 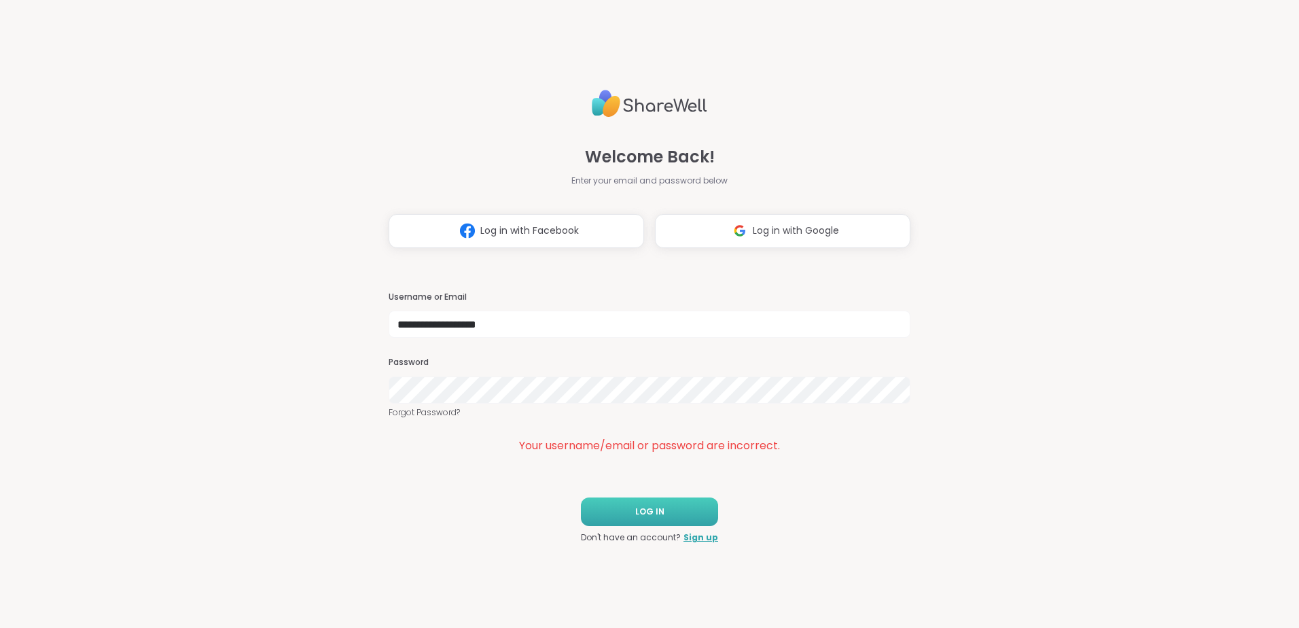 What do you see at coordinates (700, 537) in the screenshot?
I see `a: Sign up` at bounding box center [700, 537].